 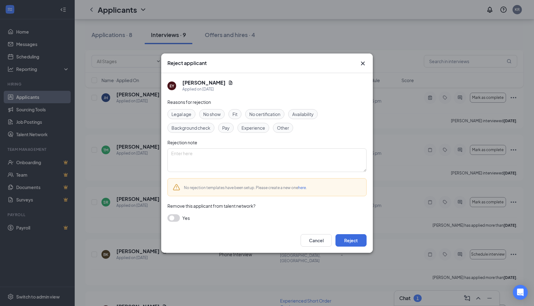 What do you see at coordinates (191, 128) in the screenshot?
I see `span: Background check` at bounding box center [191, 128].